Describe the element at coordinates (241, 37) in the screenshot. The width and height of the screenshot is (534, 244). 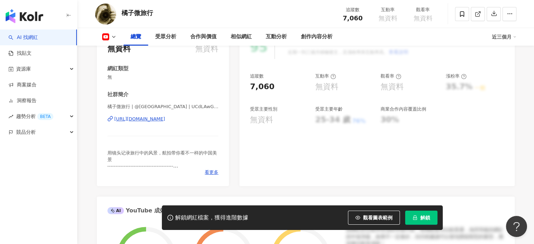
I see `div: 相似網紅` at that location.